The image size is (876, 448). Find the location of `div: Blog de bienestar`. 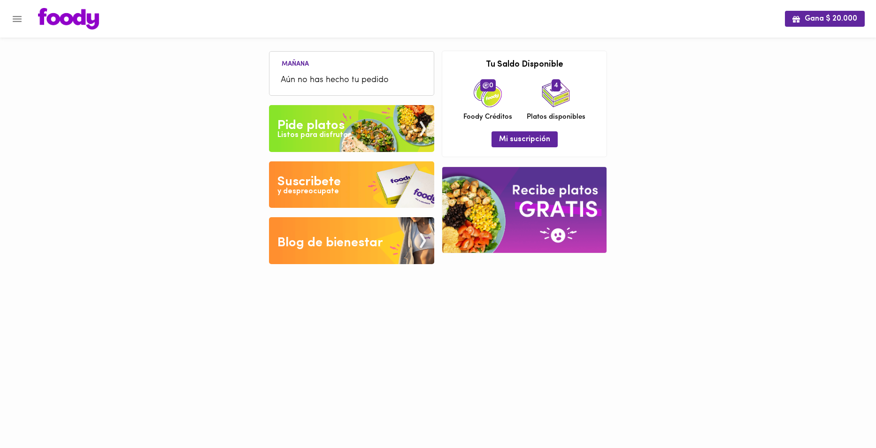

div: Blog de bienestar is located at coordinates (330, 243).